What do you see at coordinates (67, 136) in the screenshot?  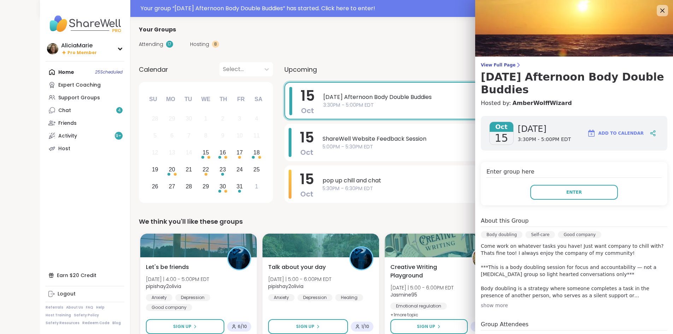 I see `div: Activity` at bounding box center [67, 136].